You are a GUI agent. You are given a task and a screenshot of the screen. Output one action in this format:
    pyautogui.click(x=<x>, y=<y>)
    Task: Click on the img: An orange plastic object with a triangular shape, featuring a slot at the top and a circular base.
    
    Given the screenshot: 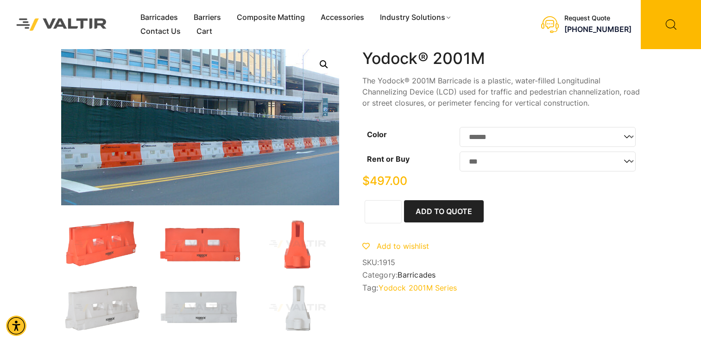 What is the action you would take?
    pyautogui.click(x=297, y=244)
    